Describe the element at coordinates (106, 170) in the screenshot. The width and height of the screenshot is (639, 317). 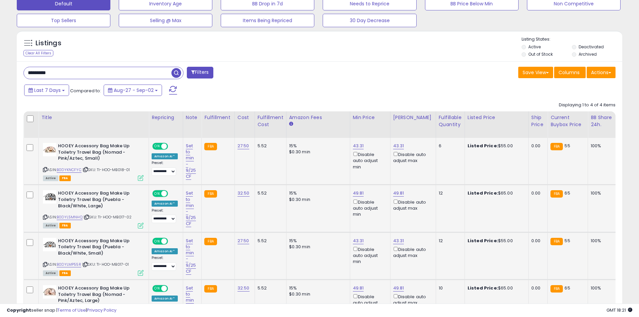
I see `span: | SKU: TI-HOO-MB018-01` at that location.